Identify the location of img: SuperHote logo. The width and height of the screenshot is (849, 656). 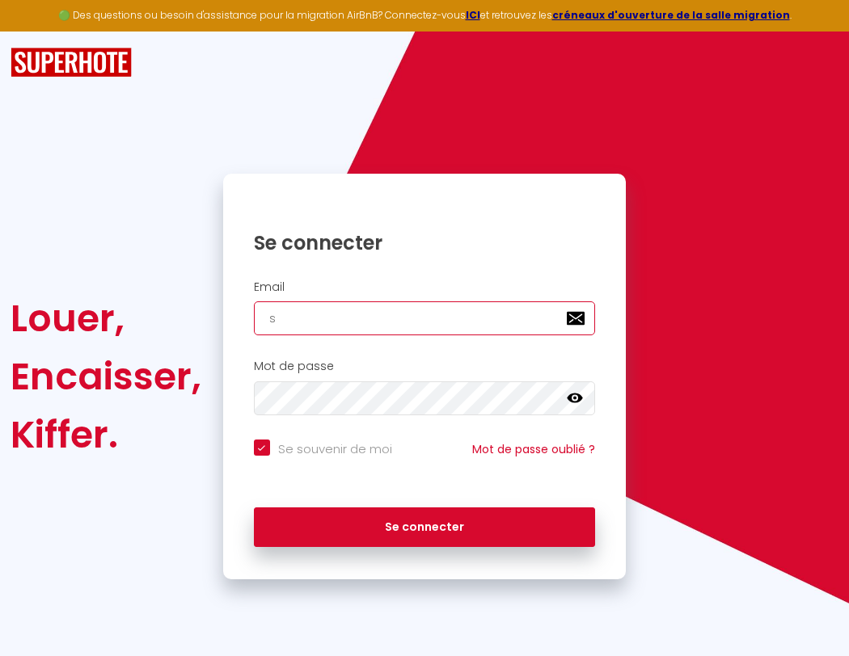
(71, 62).